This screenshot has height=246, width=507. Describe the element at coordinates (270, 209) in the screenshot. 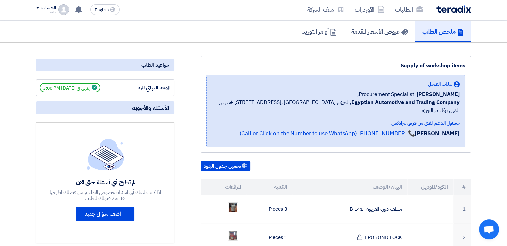

I see `td: 3 Pieces` at that location.